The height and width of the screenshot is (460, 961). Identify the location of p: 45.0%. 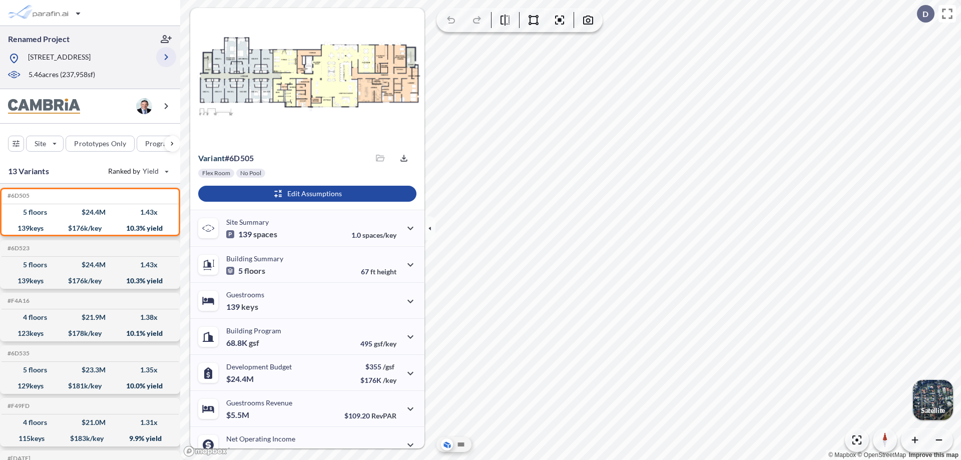
(375, 452).